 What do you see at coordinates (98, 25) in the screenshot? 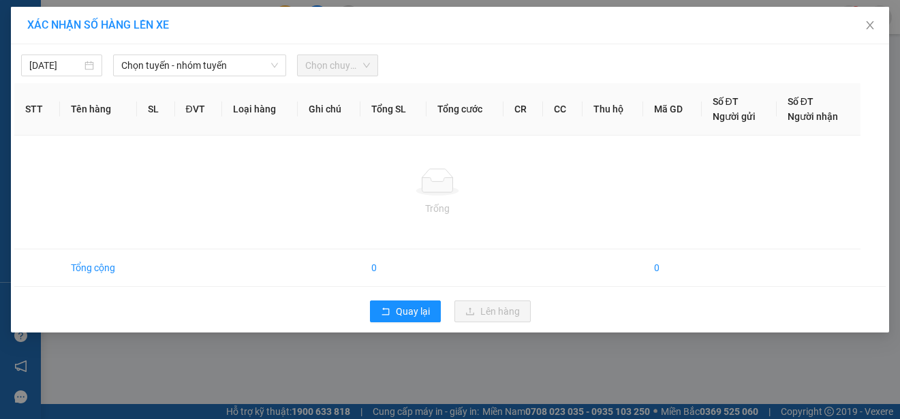
I see `span: XÁC NHẬN SỐ HÀNG LÊN XE` at bounding box center [98, 25].